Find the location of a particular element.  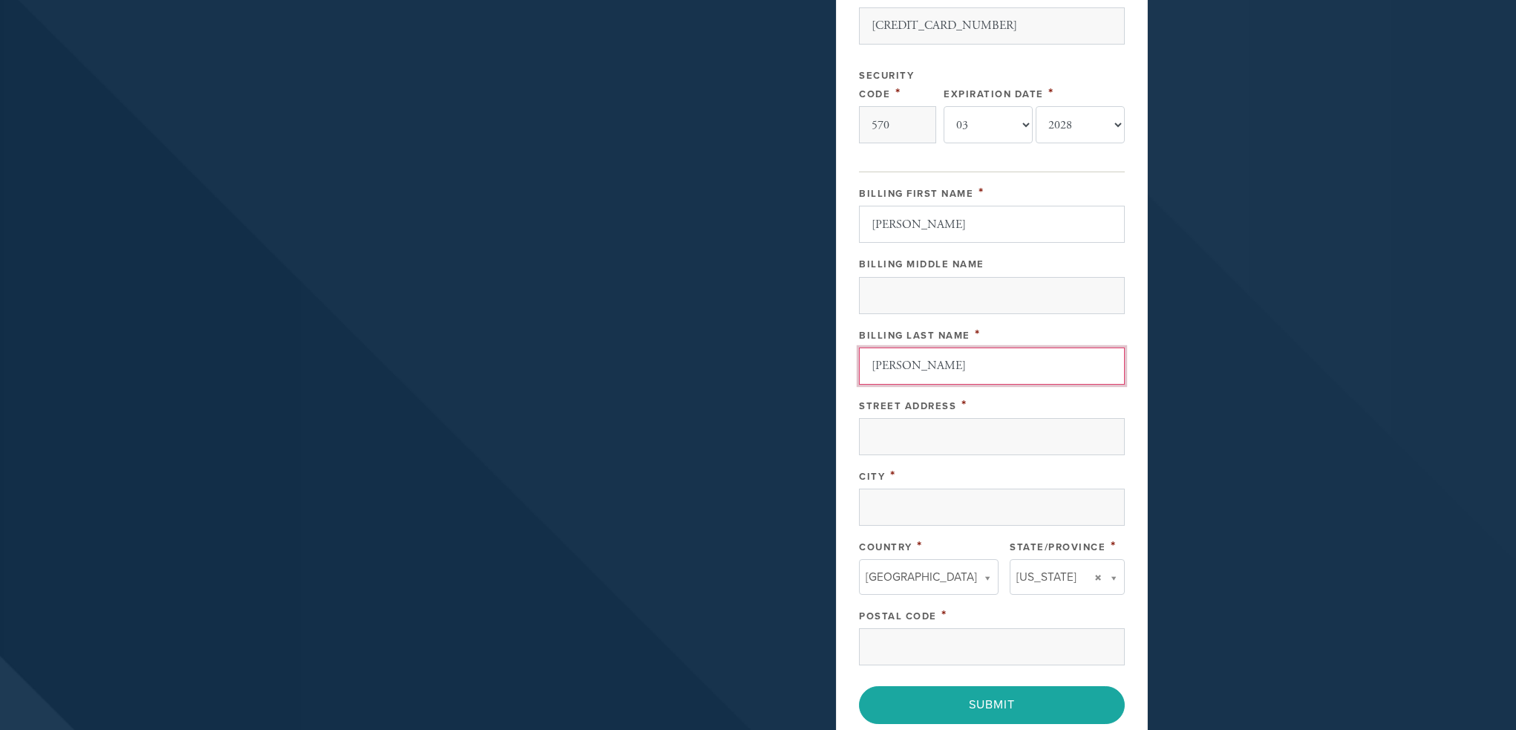

label: Security Code is located at coordinates (887, 85).